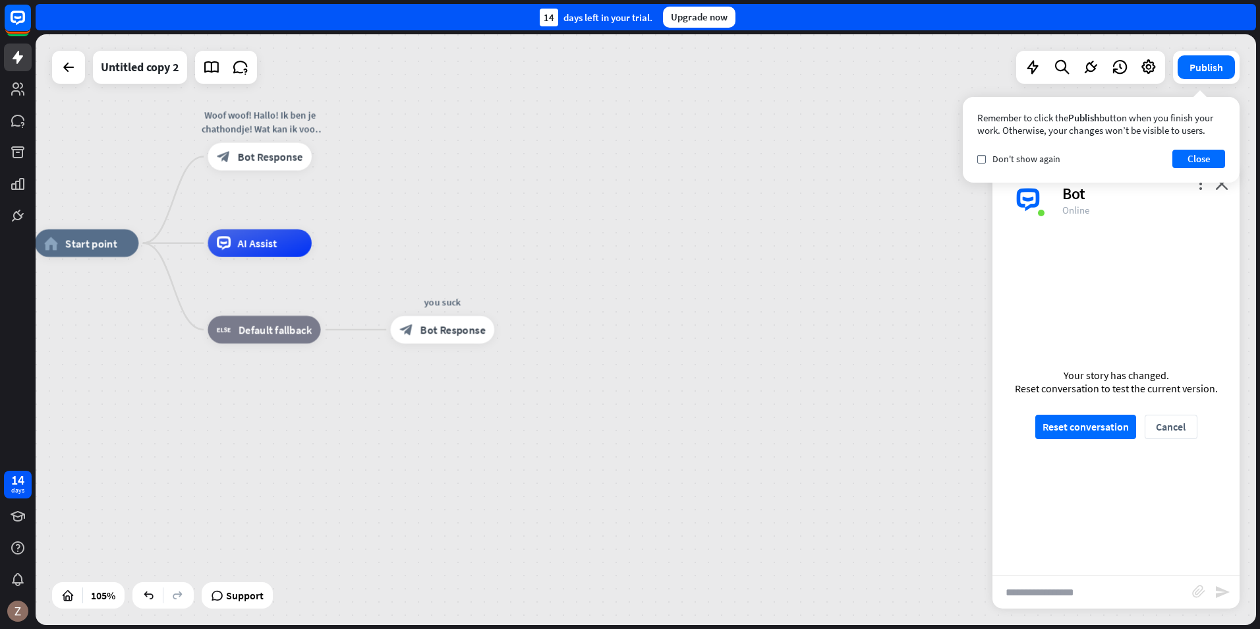 This screenshot has height=629, width=1260. What do you see at coordinates (1102, 124) in the screenshot?
I see `div: Remember to click the button when you finish your work. Otherwise, your changes won’t be visible ...` at bounding box center [1102, 124].